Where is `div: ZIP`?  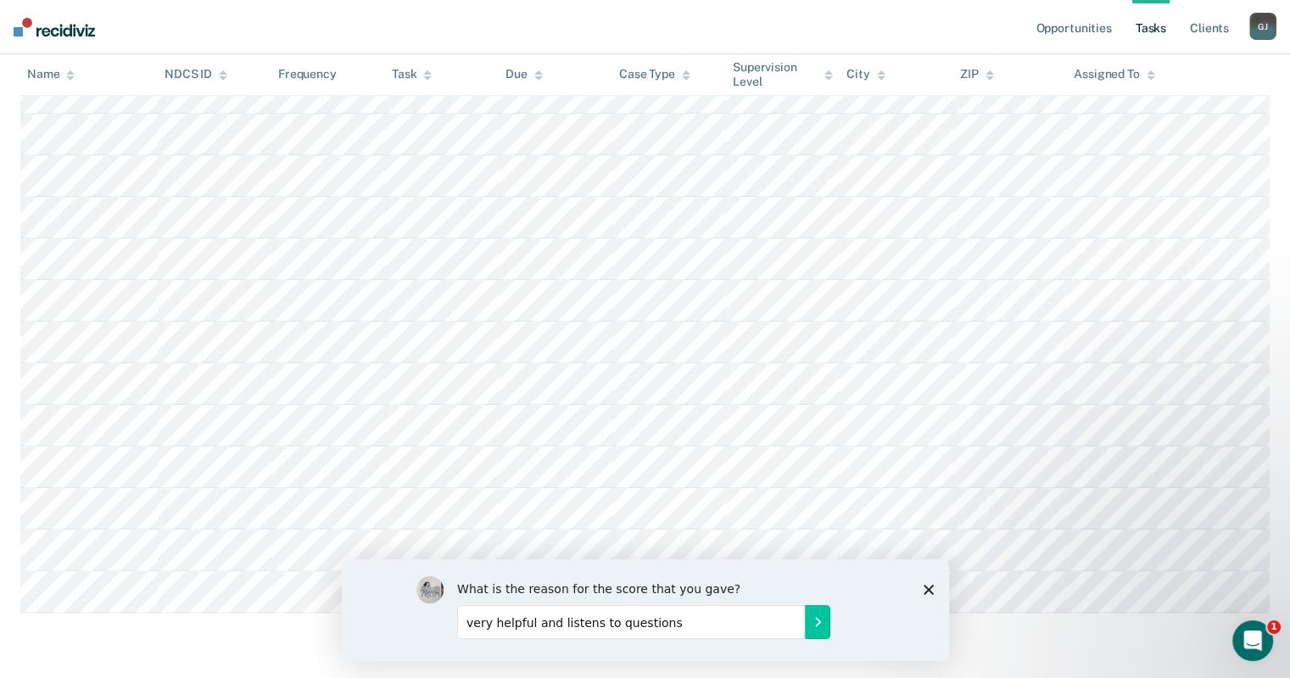
div: ZIP is located at coordinates (977, 75).